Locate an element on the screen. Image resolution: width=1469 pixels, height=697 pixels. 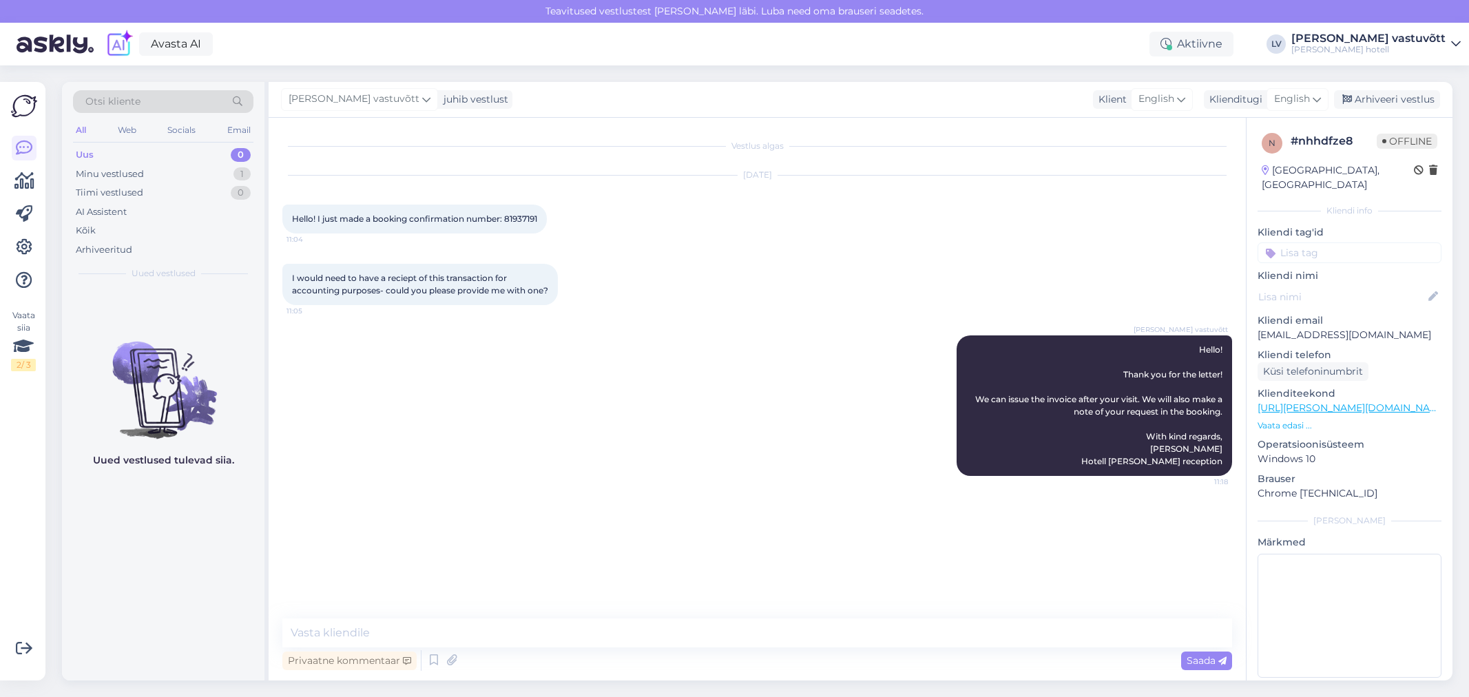
span: Saada is located at coordinates (1206, 660).